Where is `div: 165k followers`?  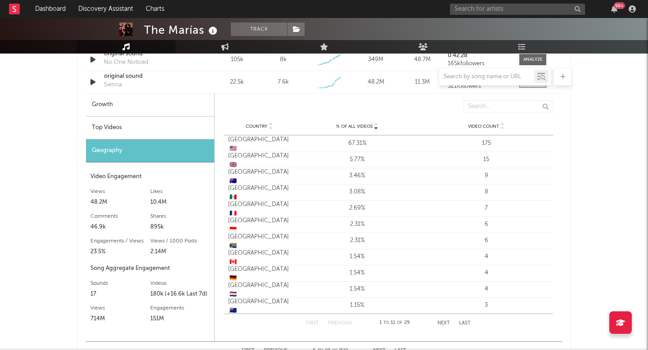
div: 165k followers is located at coordinates (479, 64).